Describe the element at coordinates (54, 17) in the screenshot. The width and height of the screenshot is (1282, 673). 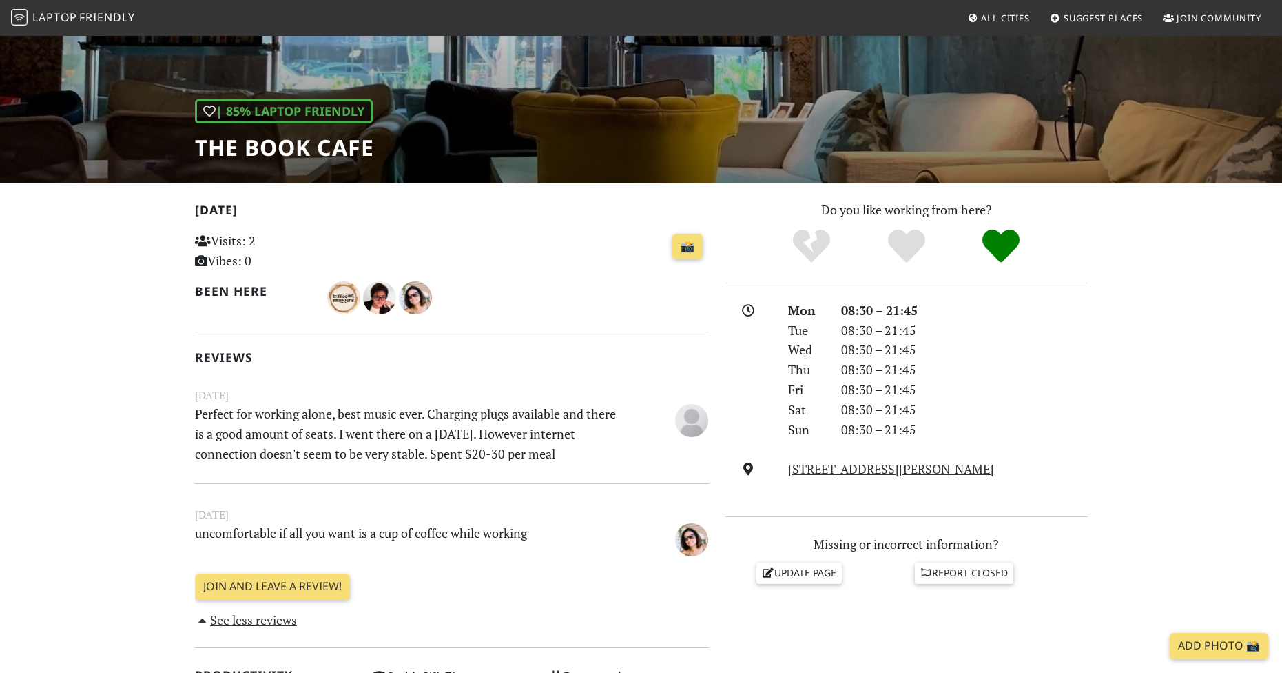
I see `span: Laptop` at that location.